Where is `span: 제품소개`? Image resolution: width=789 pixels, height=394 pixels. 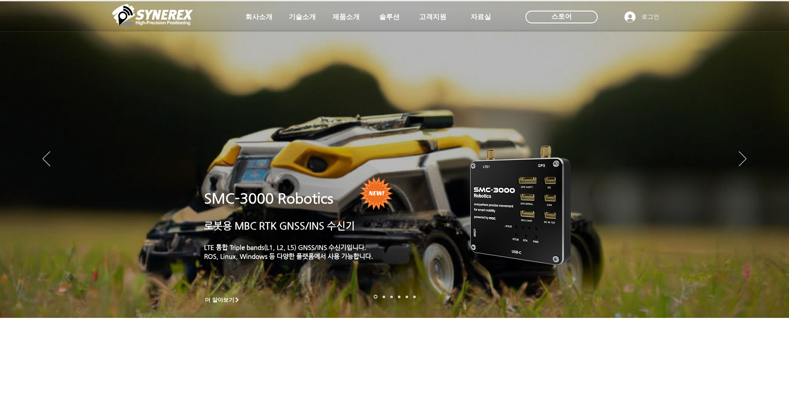 span: 제품소개 is located at coordinates (346, 17).